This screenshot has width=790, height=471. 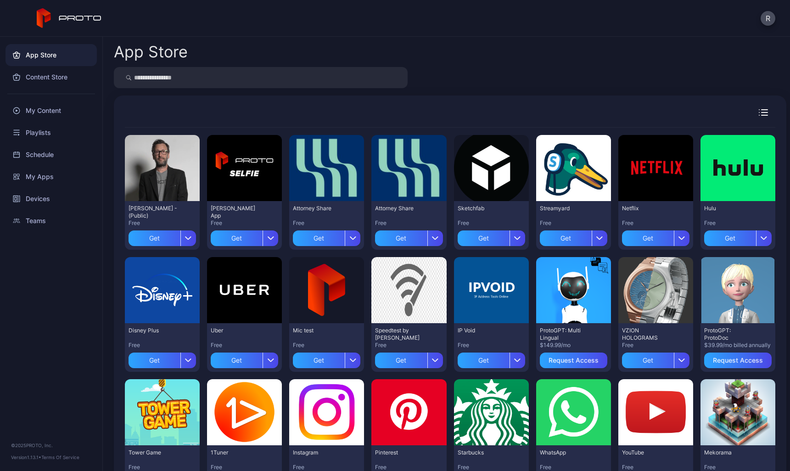 What do you see at coordinates (730, 453) in the screenshot?
I see `div: Mekorama` at bounding box center [730, 453].